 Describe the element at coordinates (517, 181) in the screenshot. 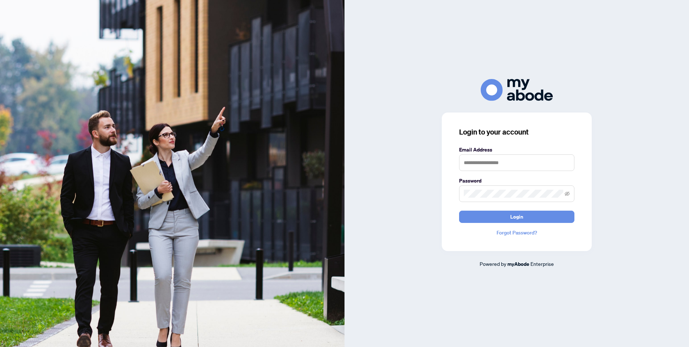

I see `label: Password` at that location.